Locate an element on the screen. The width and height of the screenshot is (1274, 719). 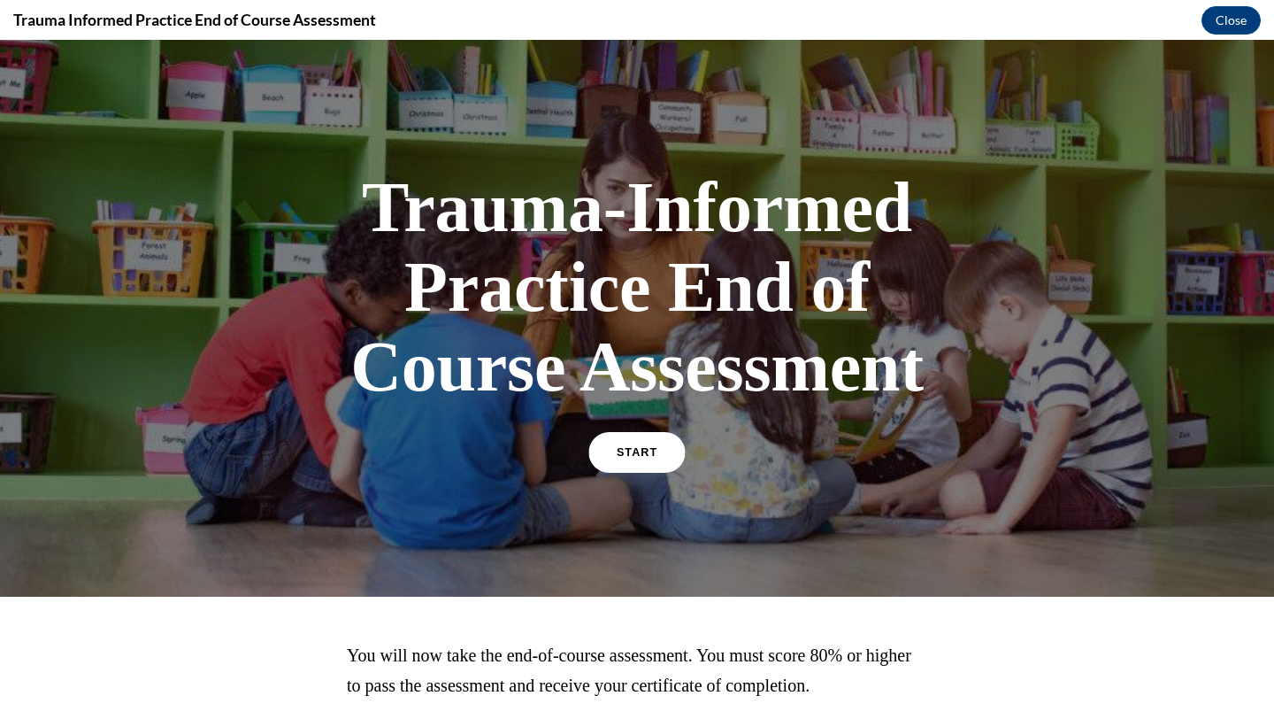
span: You will now take the end-of-course assessment. You must score 80% or higher to pass the assessme... is located at coordinates (629, 630).